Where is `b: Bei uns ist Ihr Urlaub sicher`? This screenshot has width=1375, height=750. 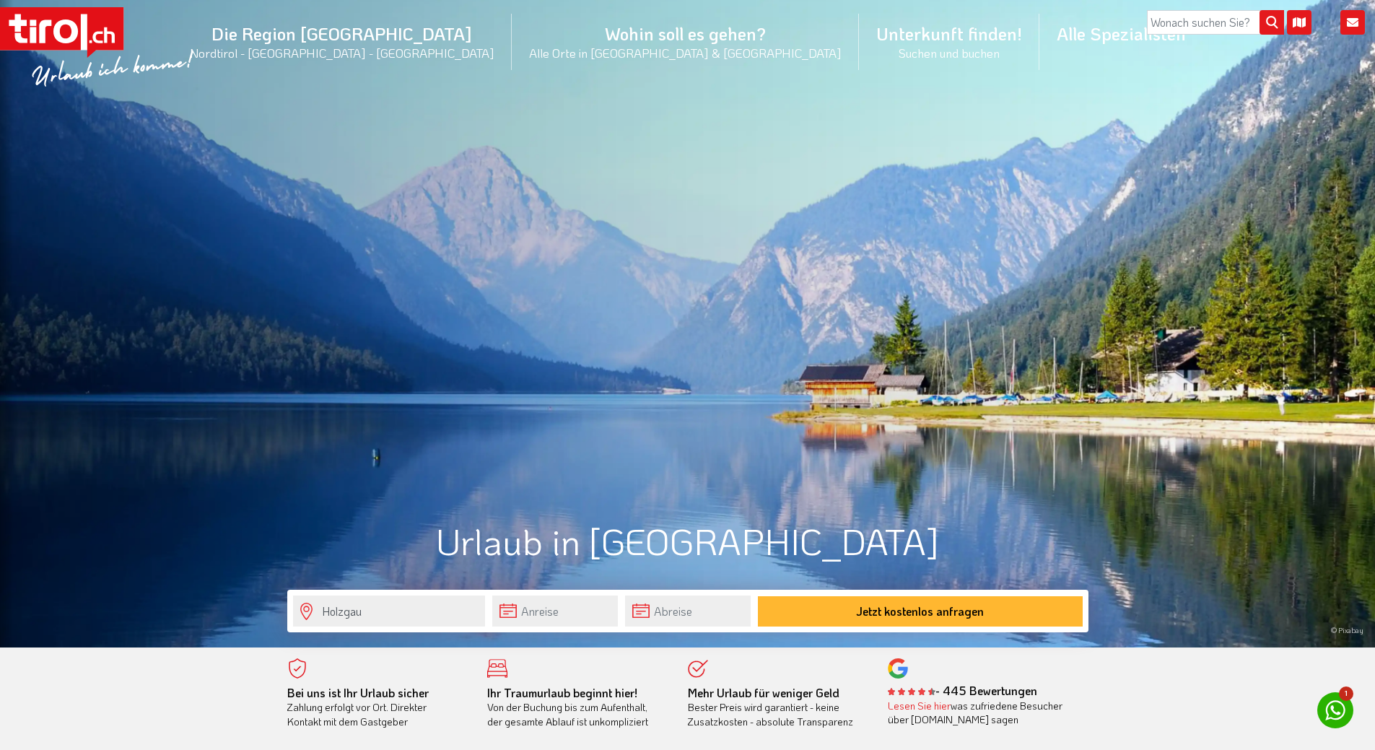 b: Bei uns ist Ihr Urlaub sicher is located at coordinates (358, 692).